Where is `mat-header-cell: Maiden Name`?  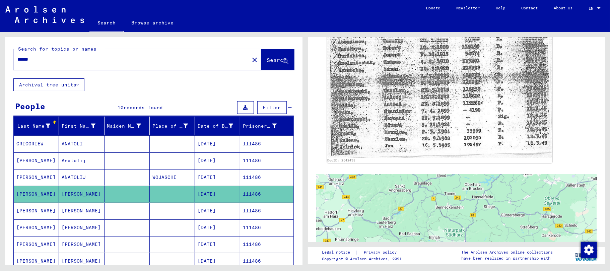
mat-header-cell: Maiden Name is located at coordinates (127, 126).